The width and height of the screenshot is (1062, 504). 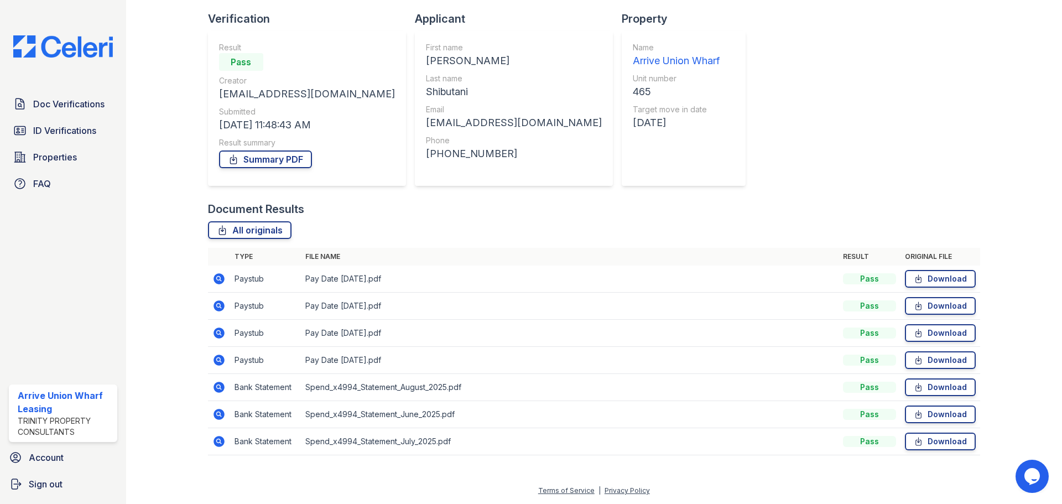 I want to click on div: Arrive Union Wharf Leasing, so click(x=65, y=402).